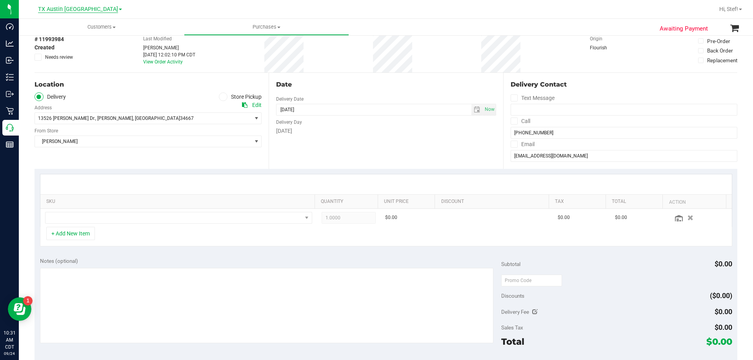 The height and width of the screenshot is (360, 753). Describe the element at coordinates (10, 27) in the screenshot. I see `inline-svg: Dashboard` at that location.